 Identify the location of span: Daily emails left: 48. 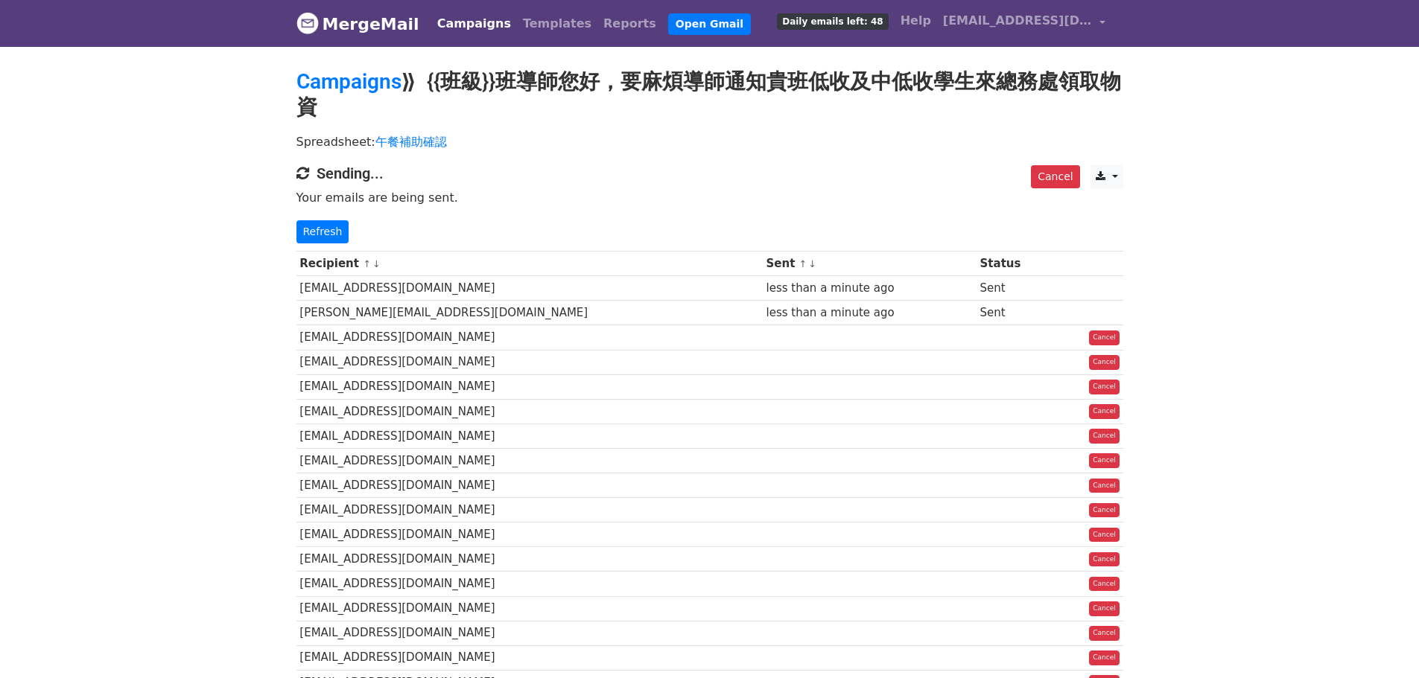
(832, 22).